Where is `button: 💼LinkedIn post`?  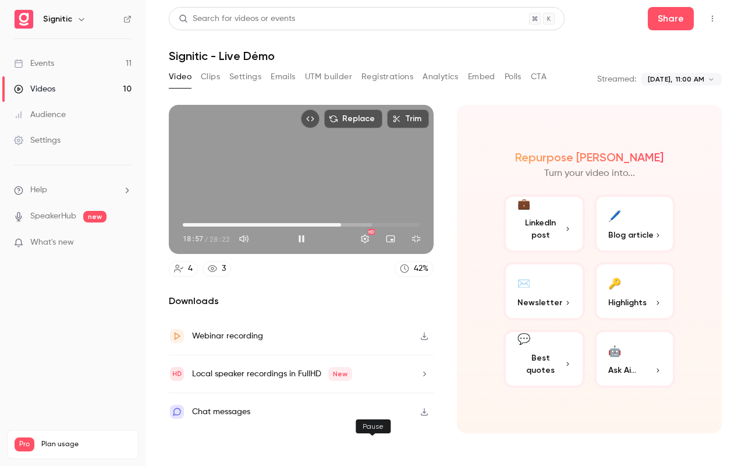 button: 💼LinkedIn post is located at coordinates (544, 224).